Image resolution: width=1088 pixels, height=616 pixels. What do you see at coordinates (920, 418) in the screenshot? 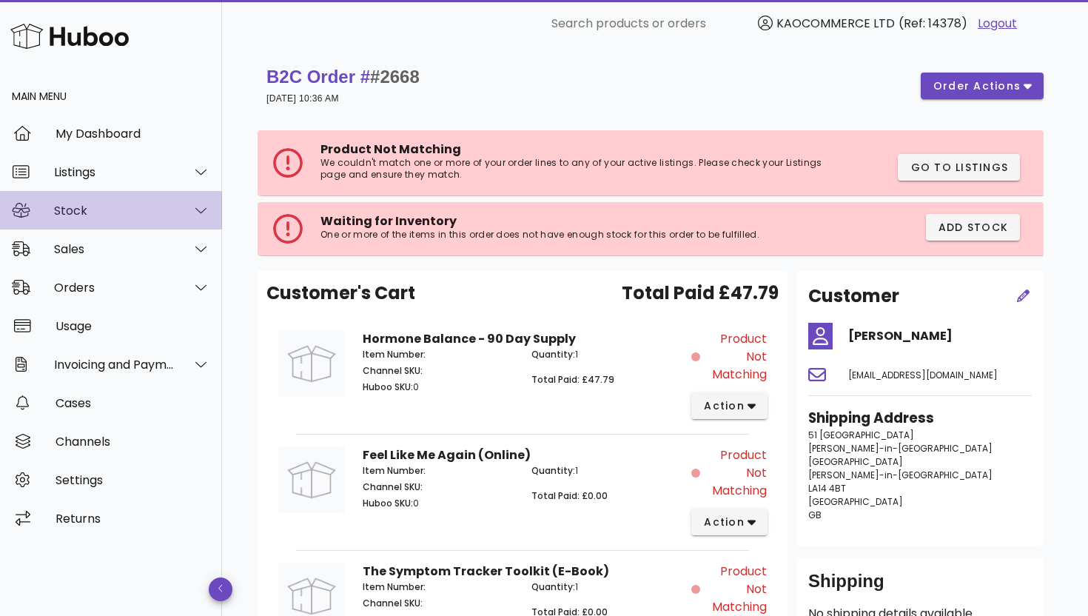
I see `h3: Shipping Address` at bounding box center [920, 418].